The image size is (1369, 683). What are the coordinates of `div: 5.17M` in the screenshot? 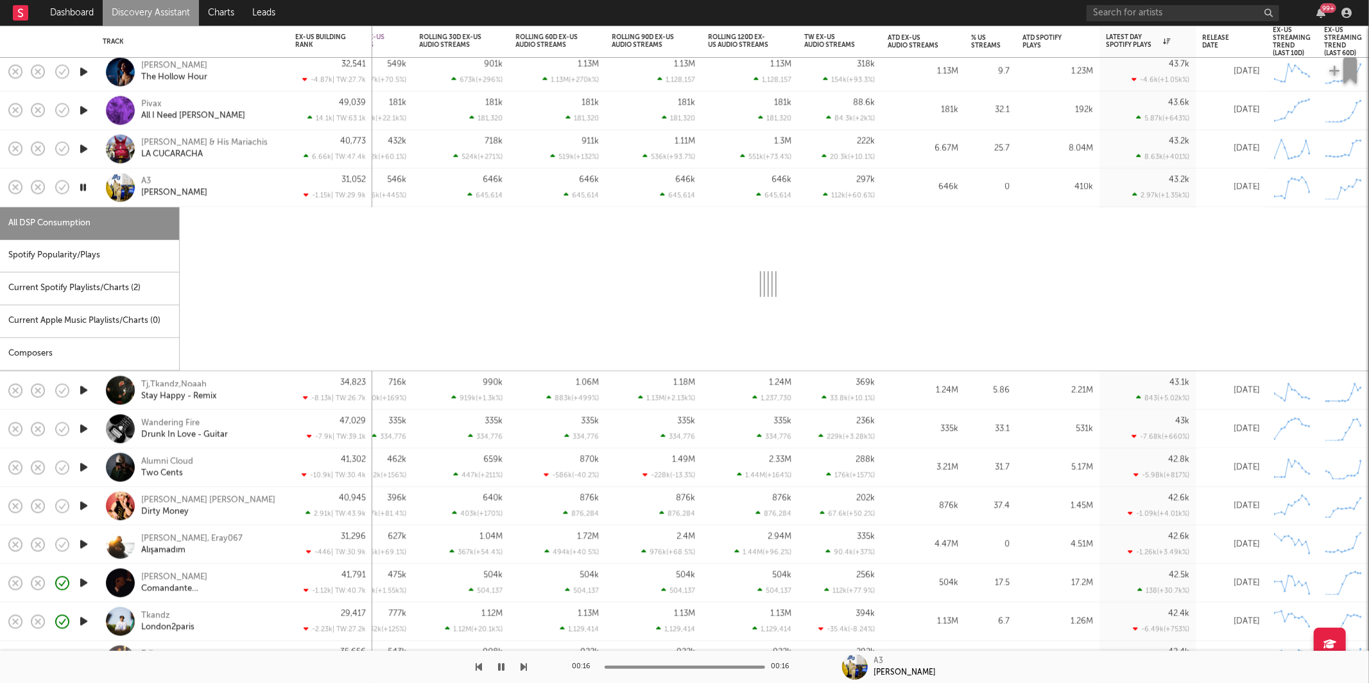 It's located at (1058, 467).